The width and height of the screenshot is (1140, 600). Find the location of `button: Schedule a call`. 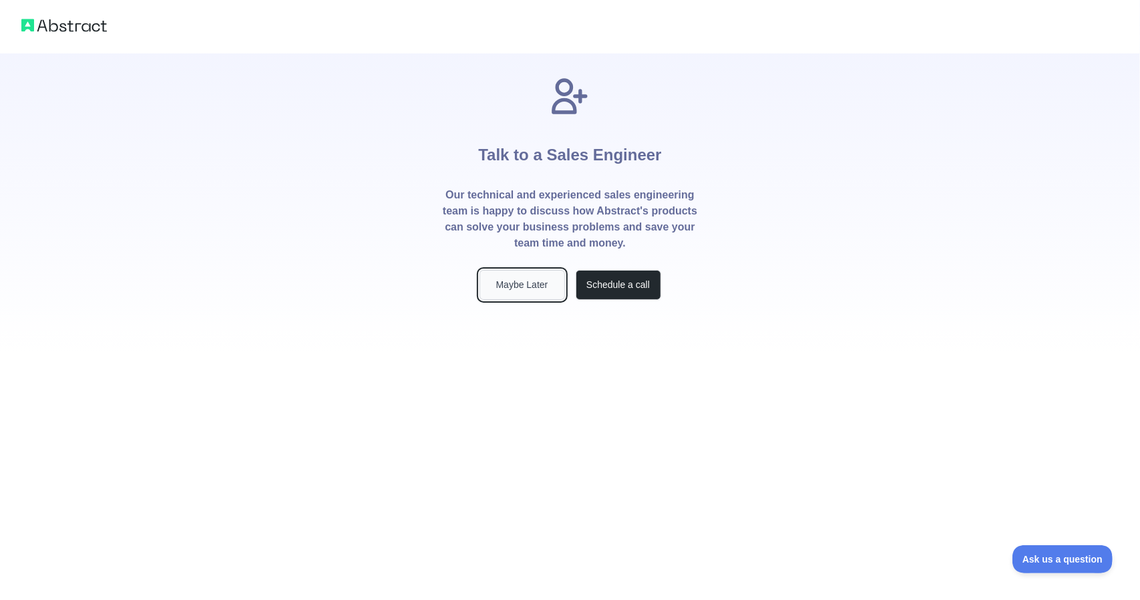

button: Schedule a call is located at coordinates (618, 285).